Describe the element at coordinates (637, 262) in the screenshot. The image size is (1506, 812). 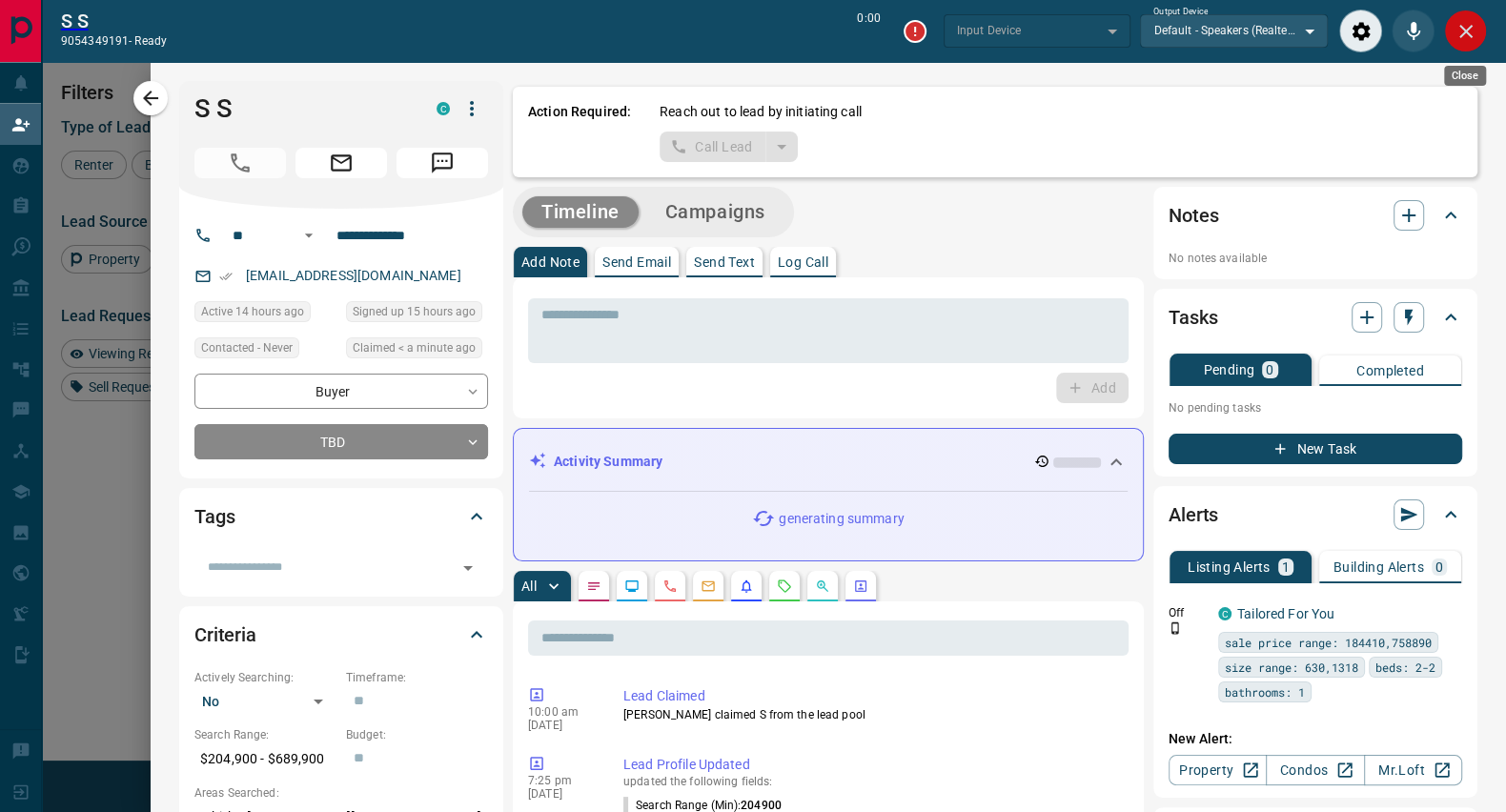
I see `p: Send Email` at that location.